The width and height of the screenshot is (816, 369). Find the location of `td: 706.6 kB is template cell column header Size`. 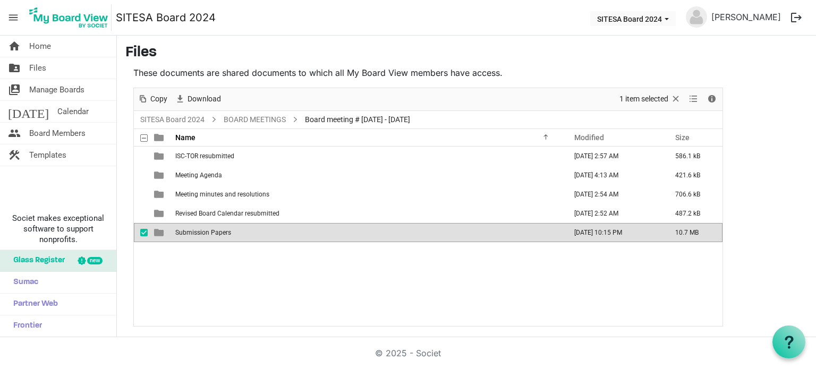

td: 706.6 kB is template cell column header Size is located at coordinates (693, 194).